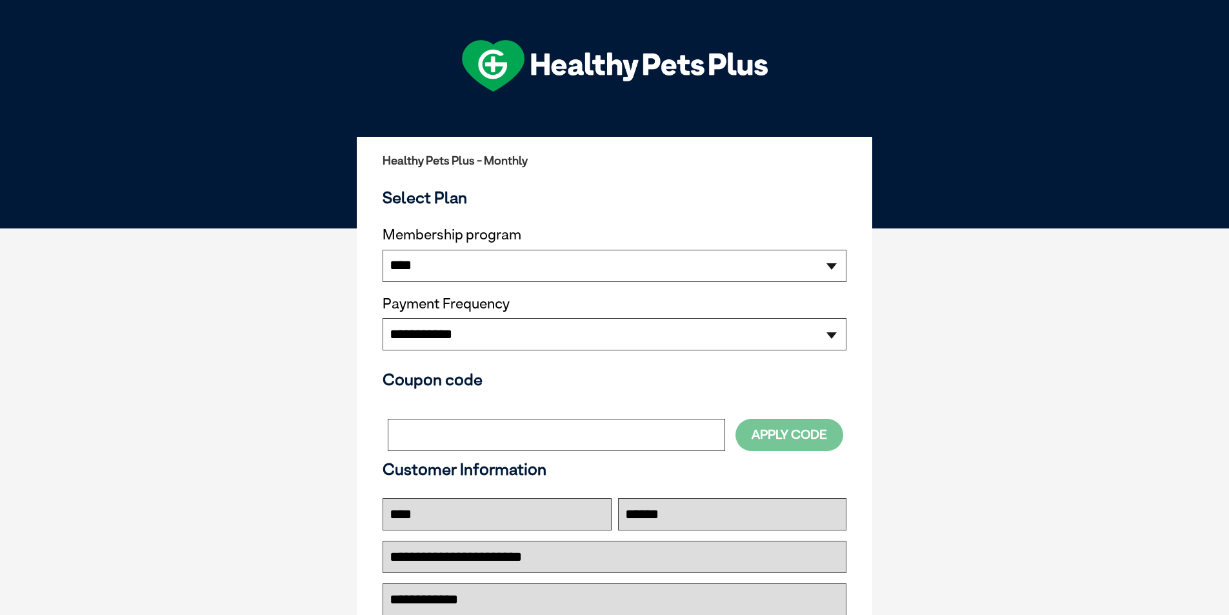  Describe the element at coordinates (614, 379) in the screenshot. I see `h3: Coupon code` at that location.